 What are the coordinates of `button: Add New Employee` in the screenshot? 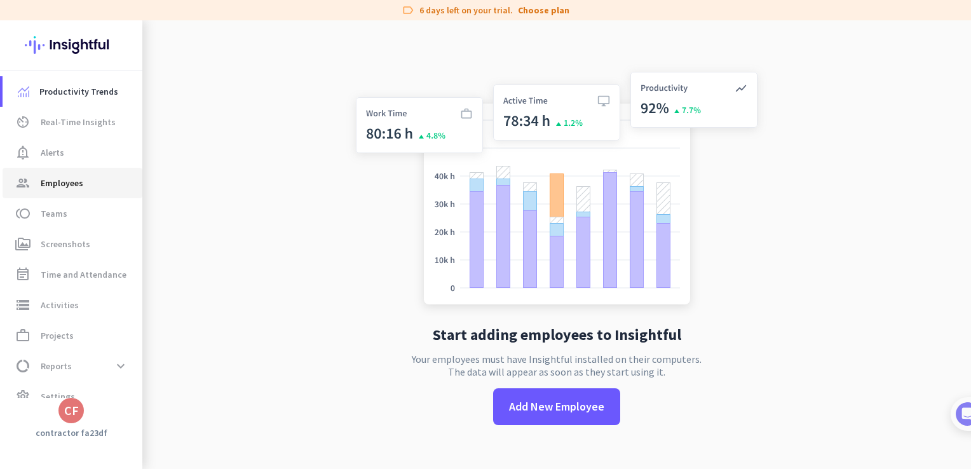 It's located at (557, 407).